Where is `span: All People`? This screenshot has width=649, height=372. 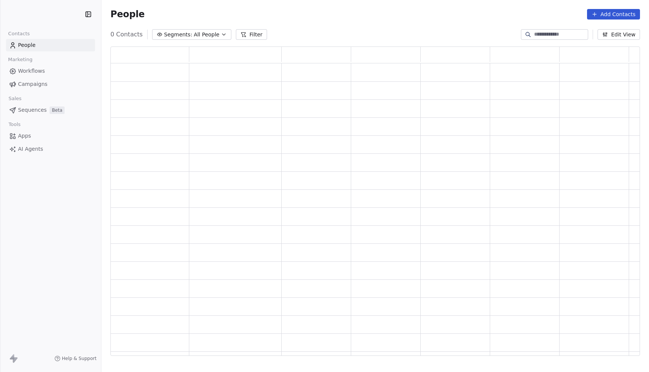
span: All People is located at coordinates (206, 35).